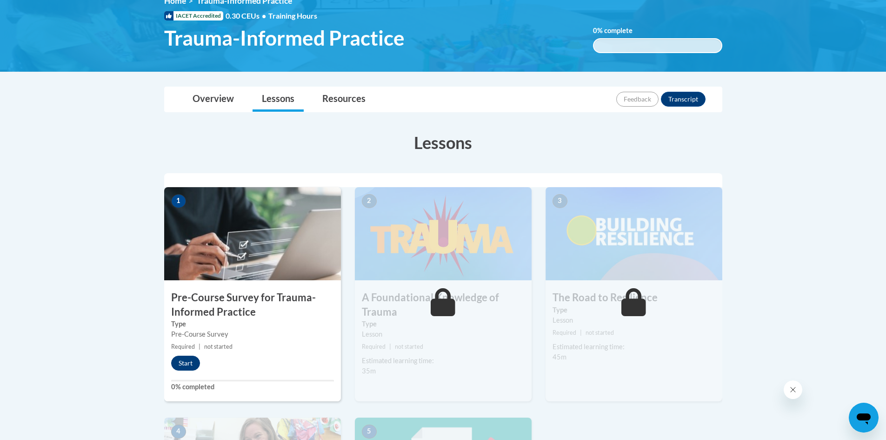 The width and height of the screenshot is (886, 440). I want to click on span: Hi. How can we help?, so click(40, 10).